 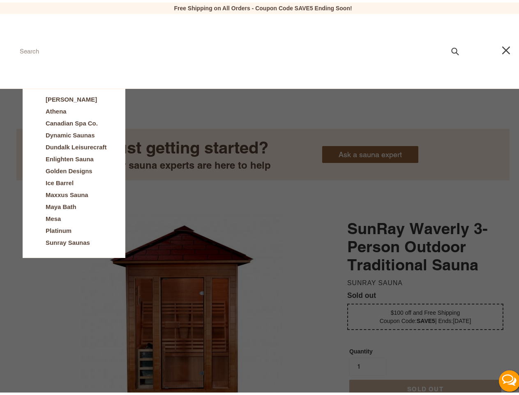 I want to click on span: Sunray Saunas, so click(x=68, y=240).